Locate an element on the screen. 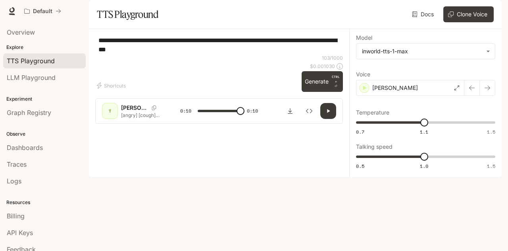 Image resolution: width=508 pixels, height=251 pixels. p: [angry] [cough] Ugh, this stupid cough... It's just so hard [cough] not getting sick this time of... is located at coordinates (141, 115).